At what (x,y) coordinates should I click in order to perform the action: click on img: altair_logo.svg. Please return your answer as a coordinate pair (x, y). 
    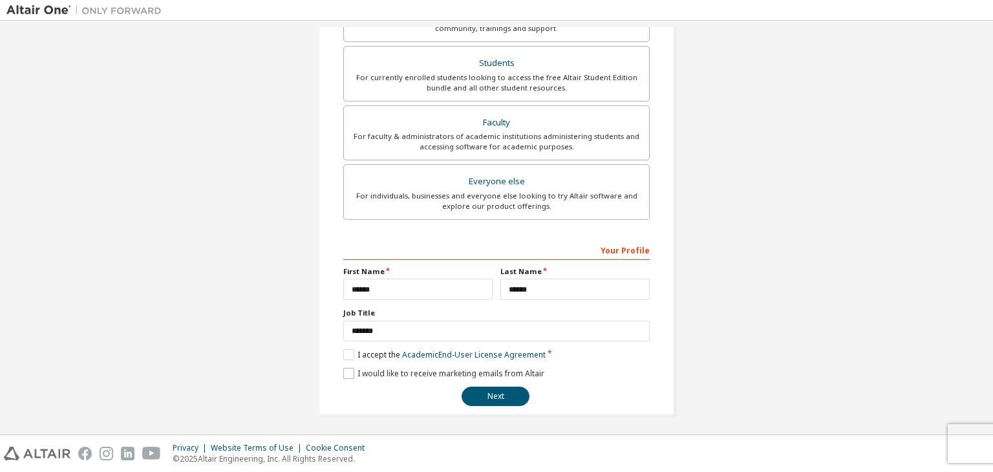
    Looking at the image, I should click on (37, 453).